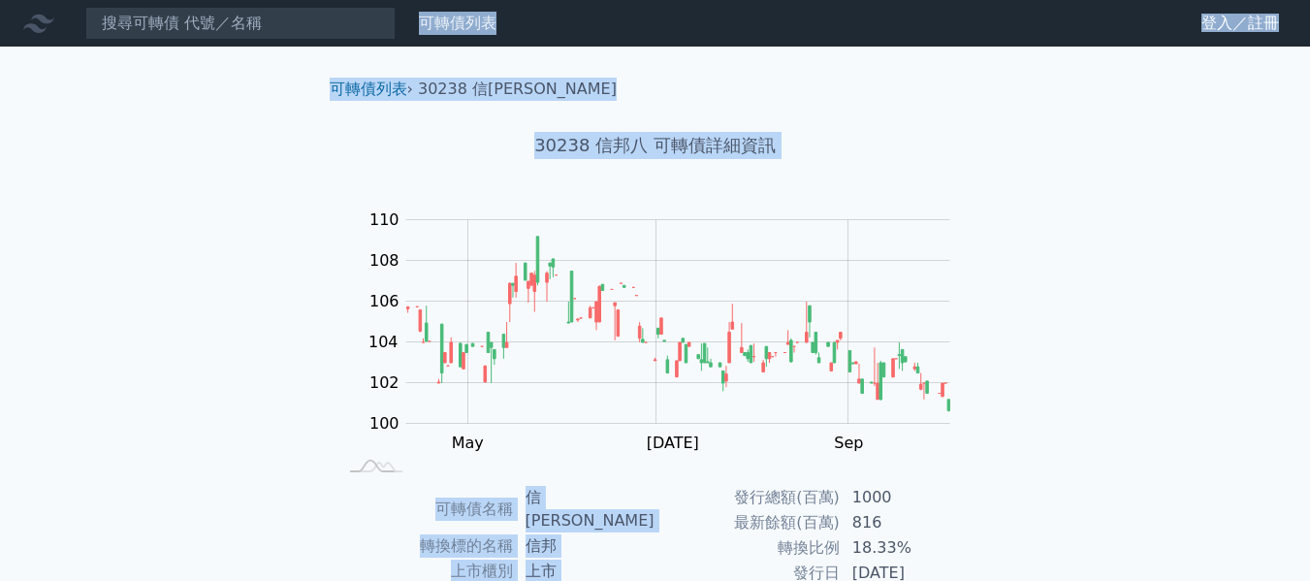 Image resolution: width=1310 pixels, height=581 pixels. I want to click on tspan: Sep, so click(848, 442).